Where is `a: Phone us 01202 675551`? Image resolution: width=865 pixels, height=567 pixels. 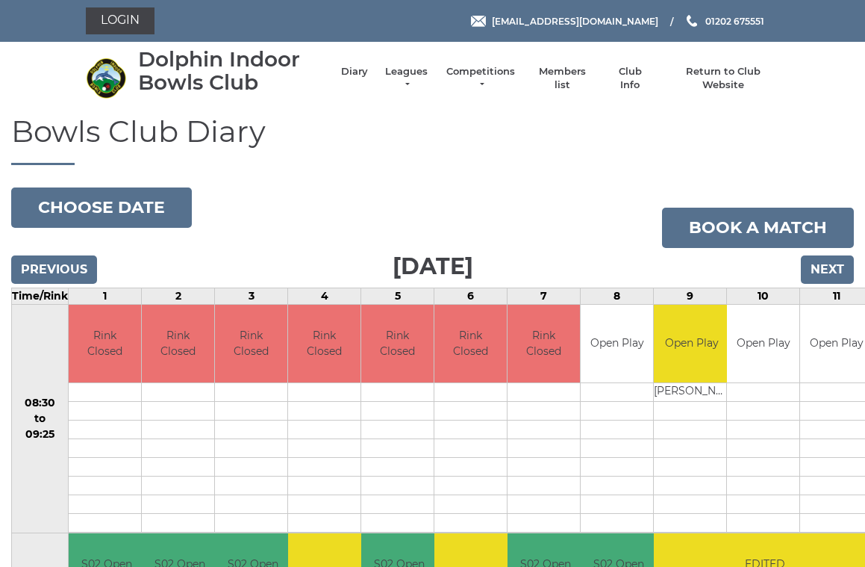
a: Phone us 01202 675551 is located at coordinates (724, 21).